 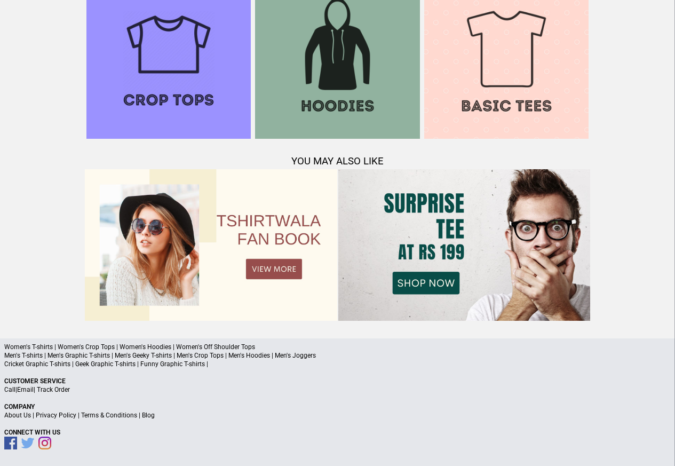 I want to click on a: Track Order, so click(x=53, y=390).